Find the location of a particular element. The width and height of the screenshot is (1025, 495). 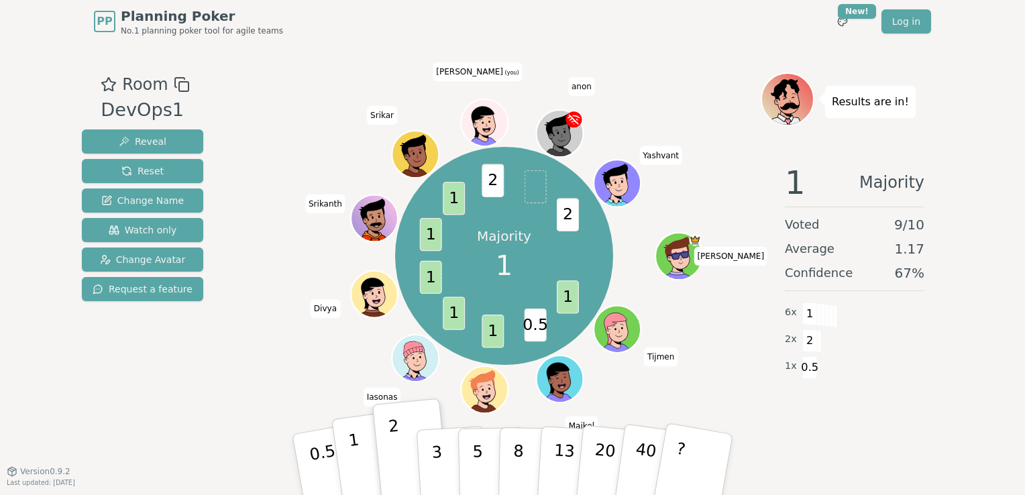

span: Reset is located at coordinates (142, 171).